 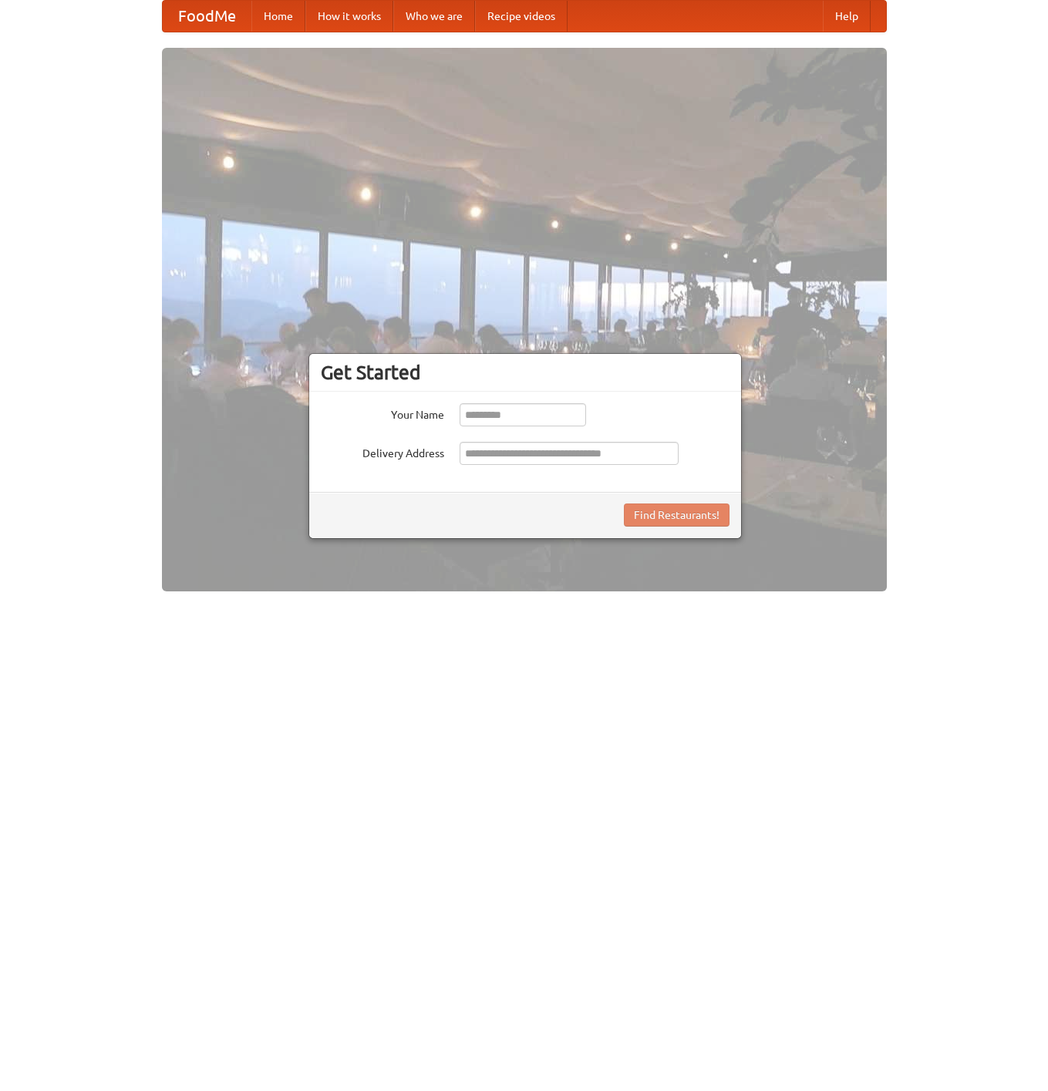 What do you see at coordinates (434, 16) in the screenshot?
I see `a: Who we are` at bounding box center [434, 16].